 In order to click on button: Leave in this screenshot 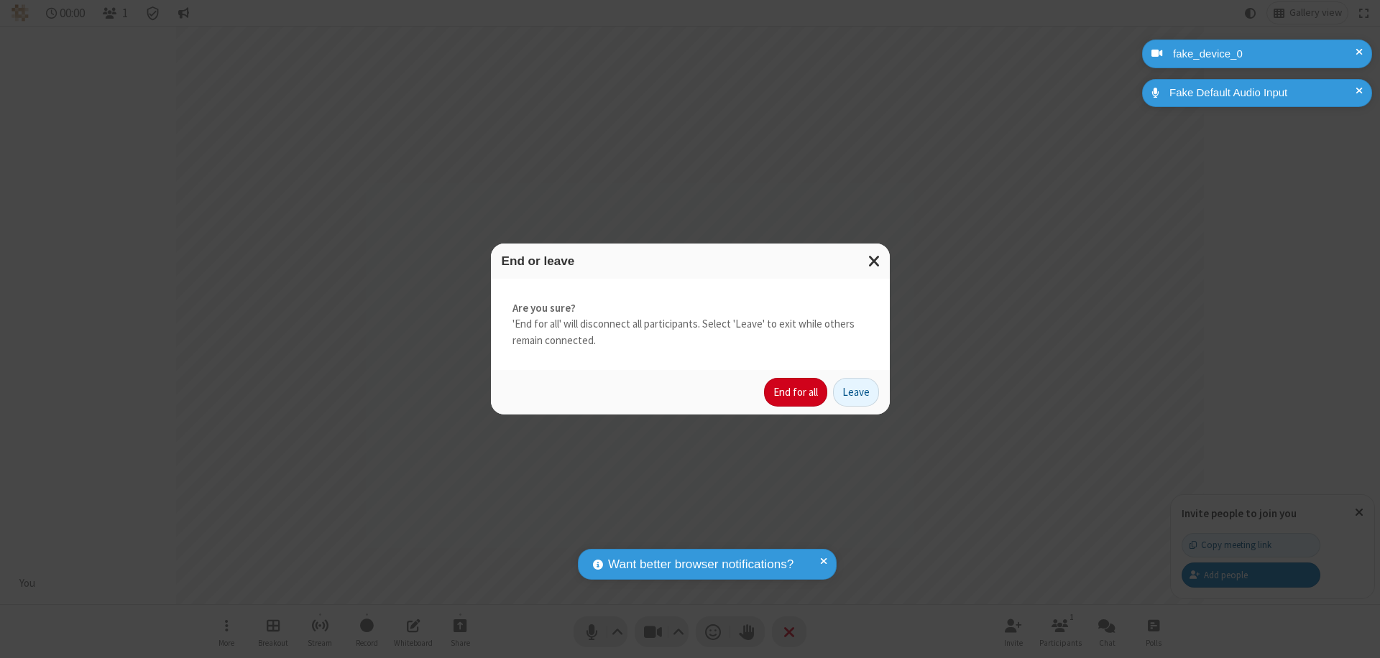, I will do `click(856, 392)`.